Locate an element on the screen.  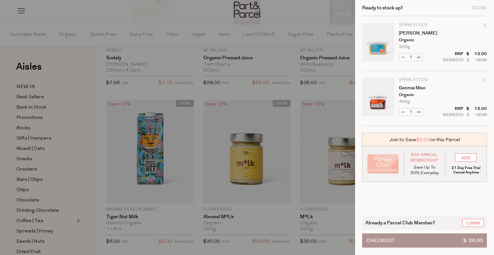
span: $49 Annual Membership is located at coordinates (425, 157).